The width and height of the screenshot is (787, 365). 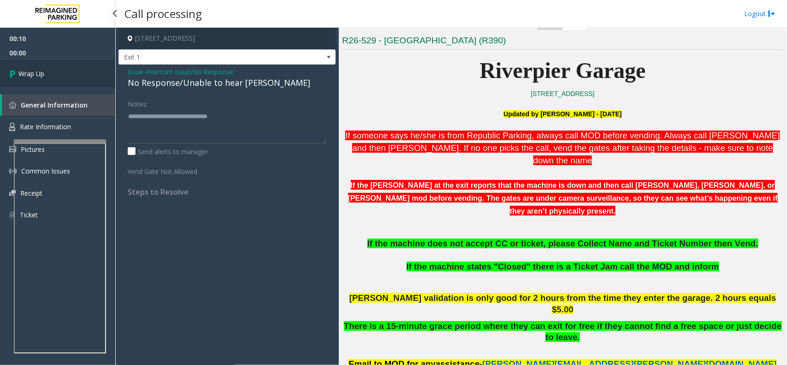 I want to click on span: Intercom Issue/No Response, so click(x=189, y=71).